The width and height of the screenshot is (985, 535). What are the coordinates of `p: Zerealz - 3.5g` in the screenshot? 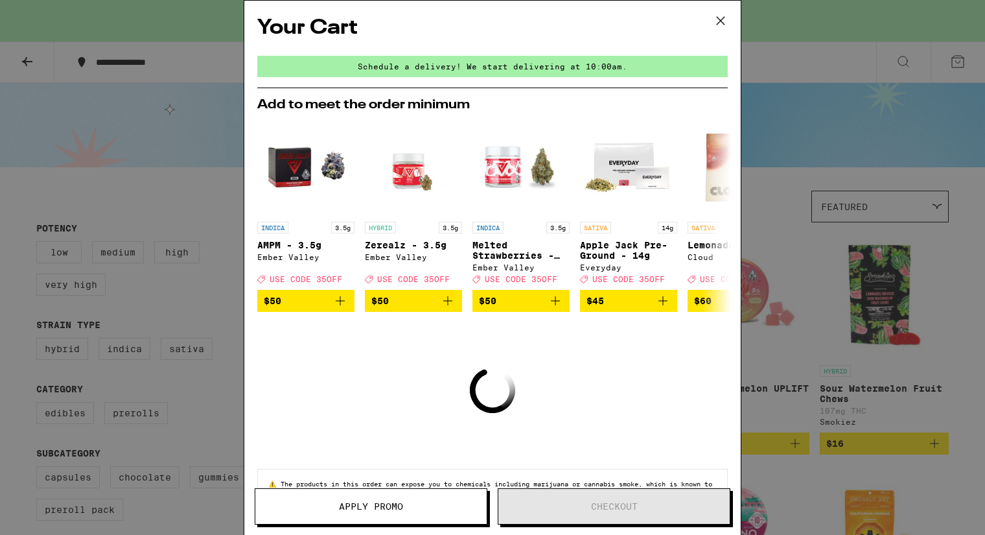 It's located at (413, 245).